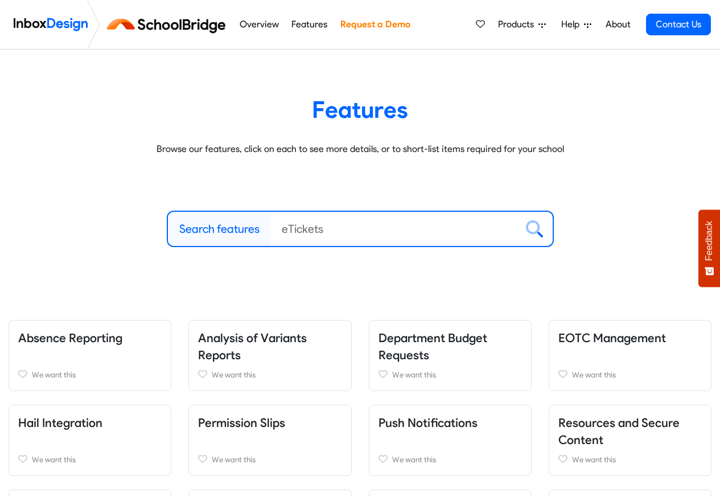  Describe the element at coordinates (270, 355) in the screenshot. I see `div: Analysis of Variants Reports` at that location.